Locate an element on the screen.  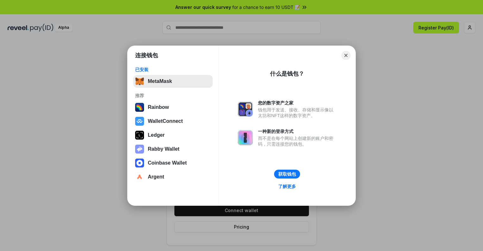
div: Ledger is located at coordinates (156, 135).